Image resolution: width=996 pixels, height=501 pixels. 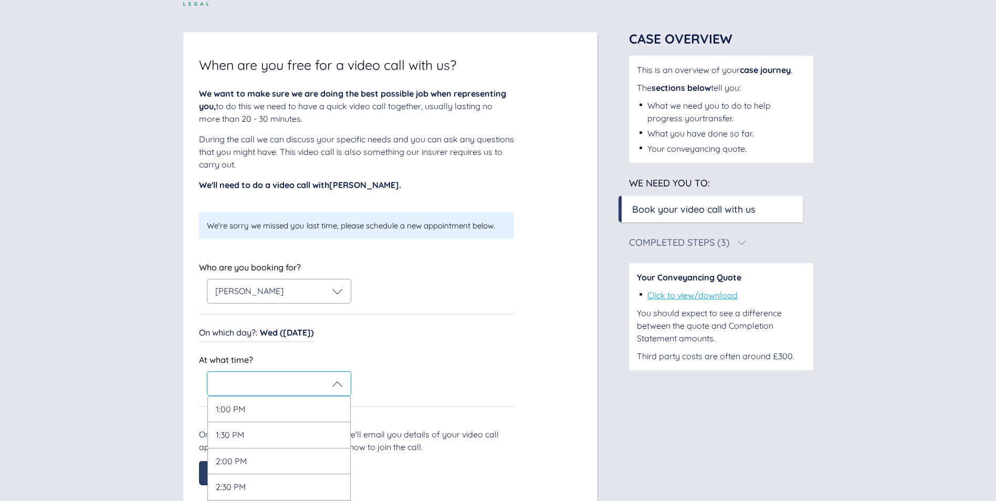 What do you see at coordinates (328, 65) in the screenshot?
I see `span: When are you free for a video call with us?` at bounding box center [328, 65].